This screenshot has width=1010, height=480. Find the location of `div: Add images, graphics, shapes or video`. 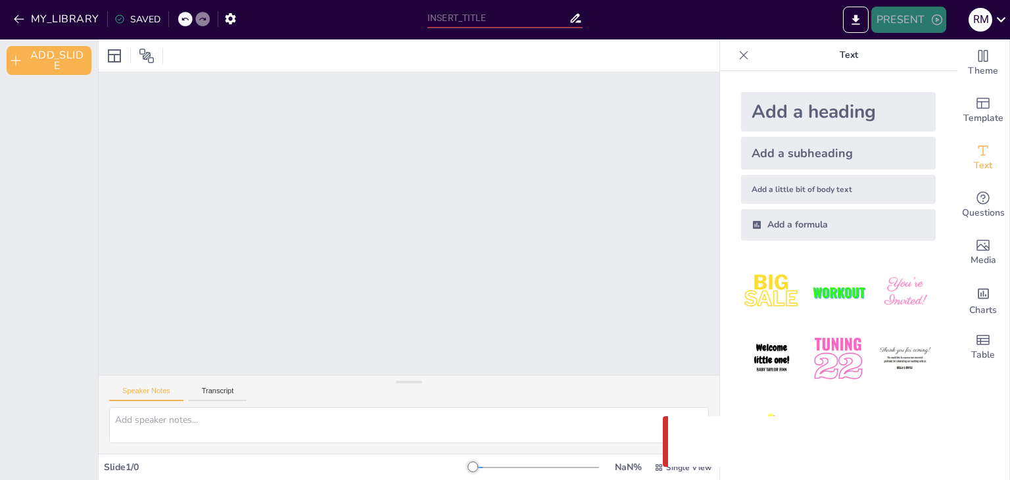

div: Add images, graphics, shapes or video is located at coordinates (983, 253).